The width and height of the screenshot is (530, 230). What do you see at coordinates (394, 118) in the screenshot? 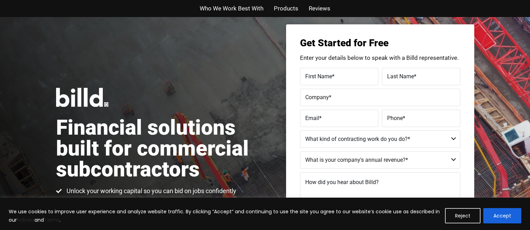
I see `span: Phone` at bounding box center [394, 118].